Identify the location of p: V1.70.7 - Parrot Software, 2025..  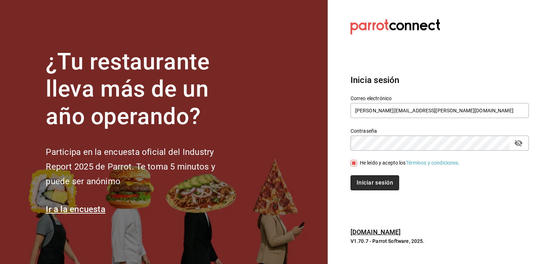
(439, 241).